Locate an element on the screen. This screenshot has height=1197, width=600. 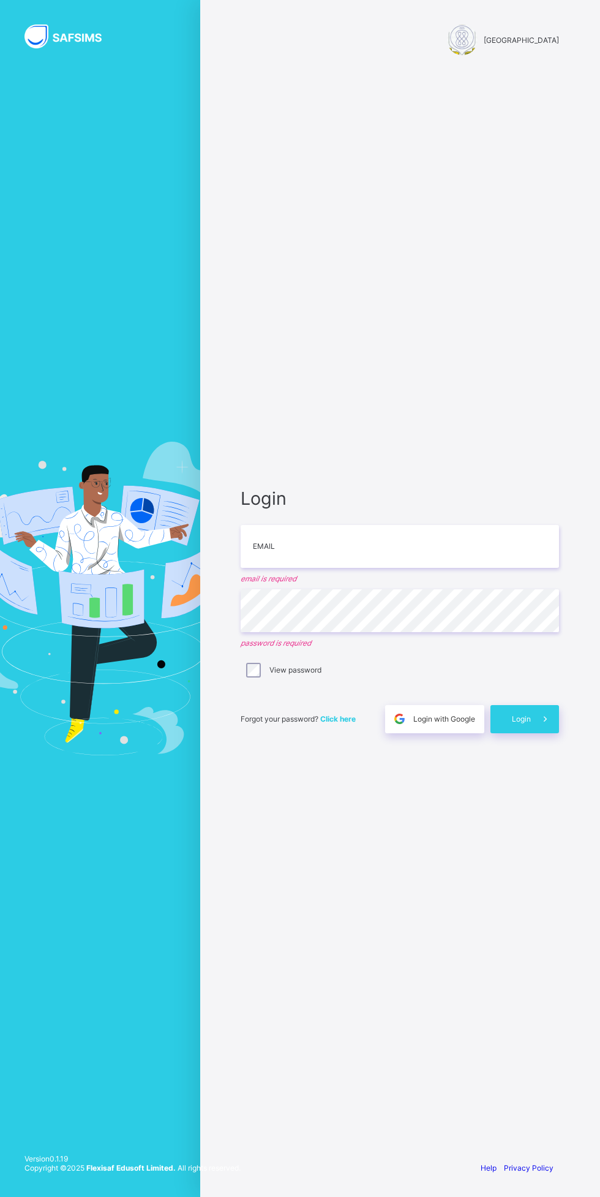
a: Privacy Policy is located at coordinates (529, 1168).